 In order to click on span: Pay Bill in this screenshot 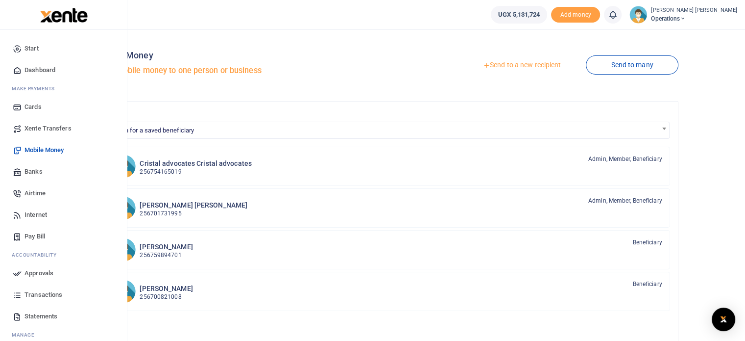, I will do `click(35, 236)`.